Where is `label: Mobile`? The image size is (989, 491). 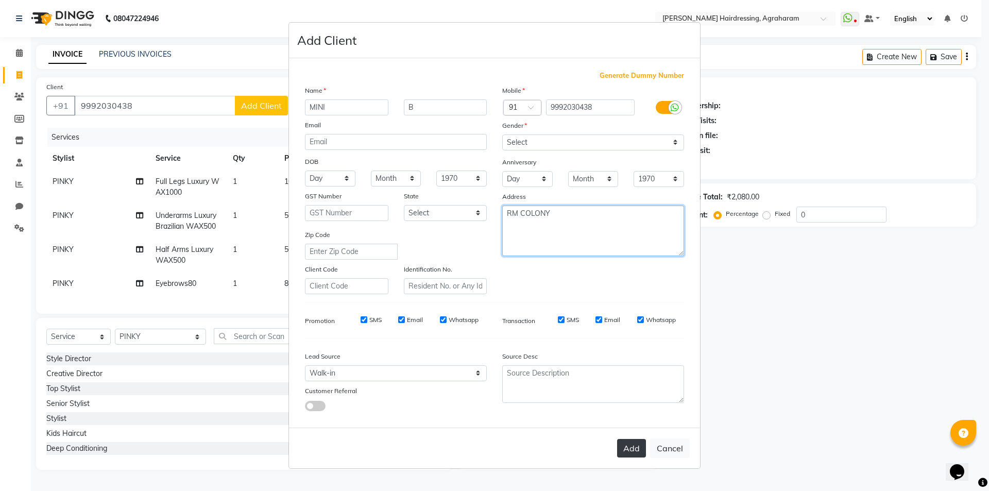
label: Mobile is located at coordinates (514, 91).